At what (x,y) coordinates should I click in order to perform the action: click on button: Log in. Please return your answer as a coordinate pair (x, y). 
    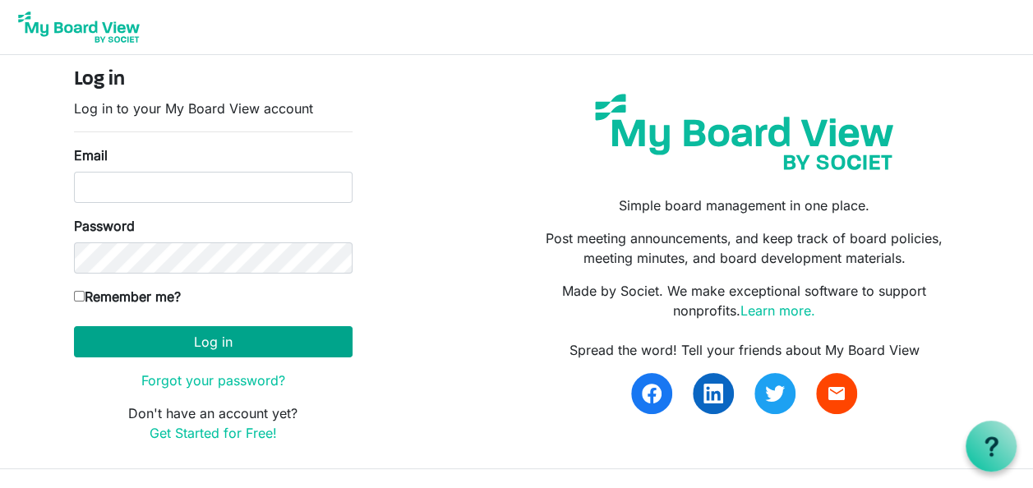
    Looking at the image, I should click on (213, 342).